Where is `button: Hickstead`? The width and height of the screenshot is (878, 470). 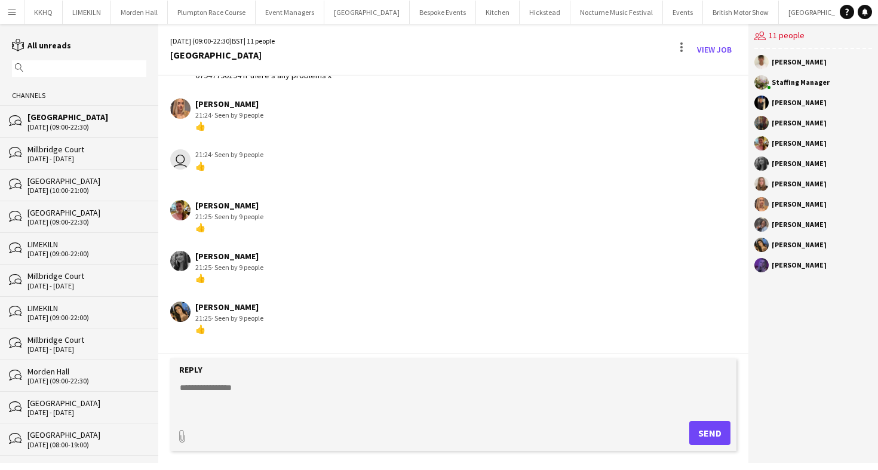 button: Hickstead is located at coordinates (544, 12).